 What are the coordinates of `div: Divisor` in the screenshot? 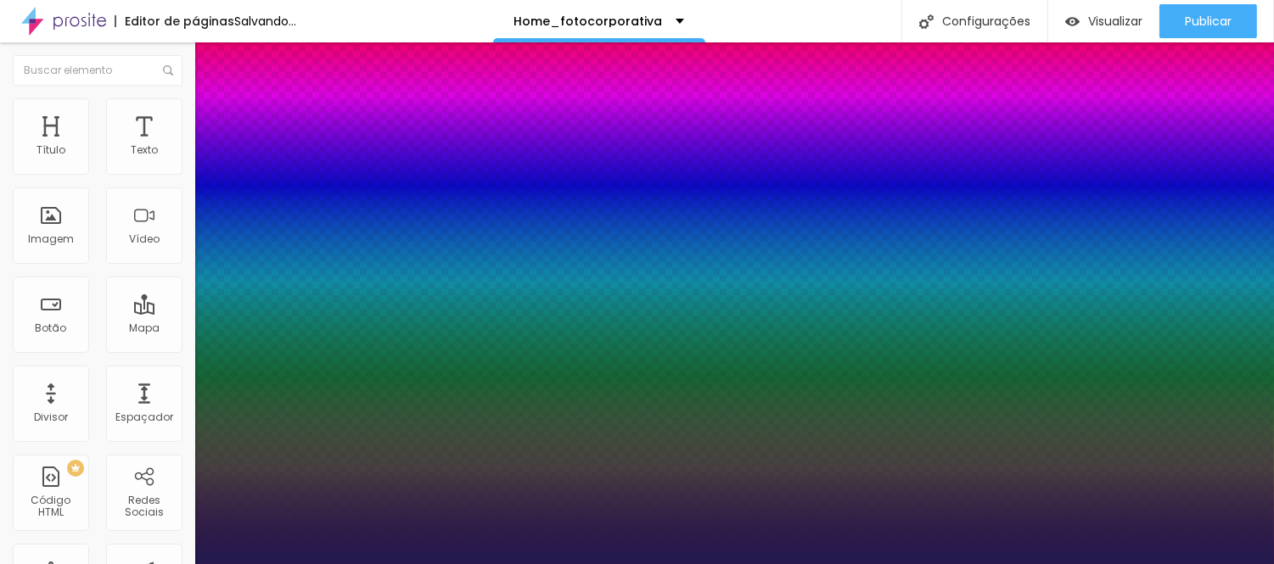 It's located at (51, 418).